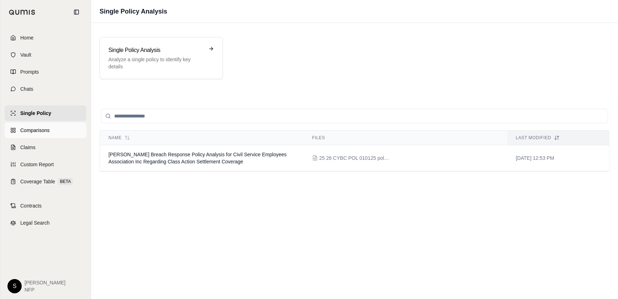 The image size is (618, 299). I want to click on p: Analyze a single policy to identify key details, so click(156, 63).